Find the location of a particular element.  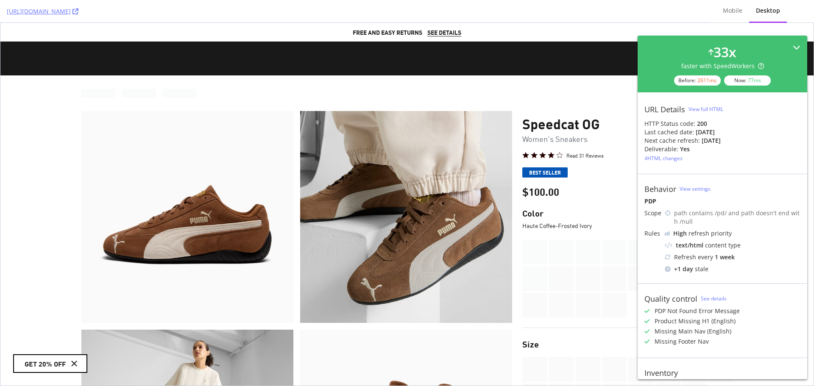

button: View full HTML is located at coordinates (706, 109).